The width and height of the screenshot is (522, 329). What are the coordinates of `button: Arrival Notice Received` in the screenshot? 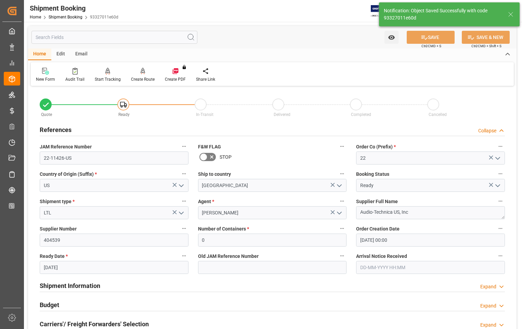 It's located at (500, 256).